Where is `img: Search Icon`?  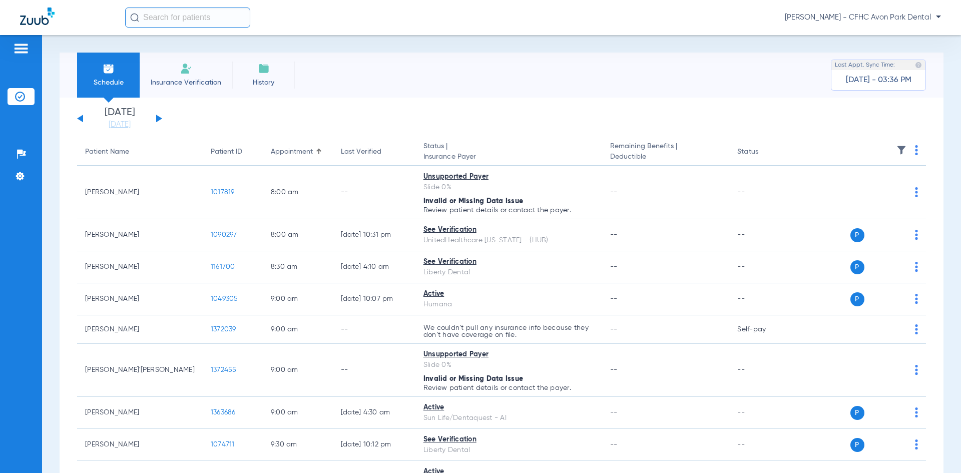 img: Search Icon is located at coordinates (135, 18).